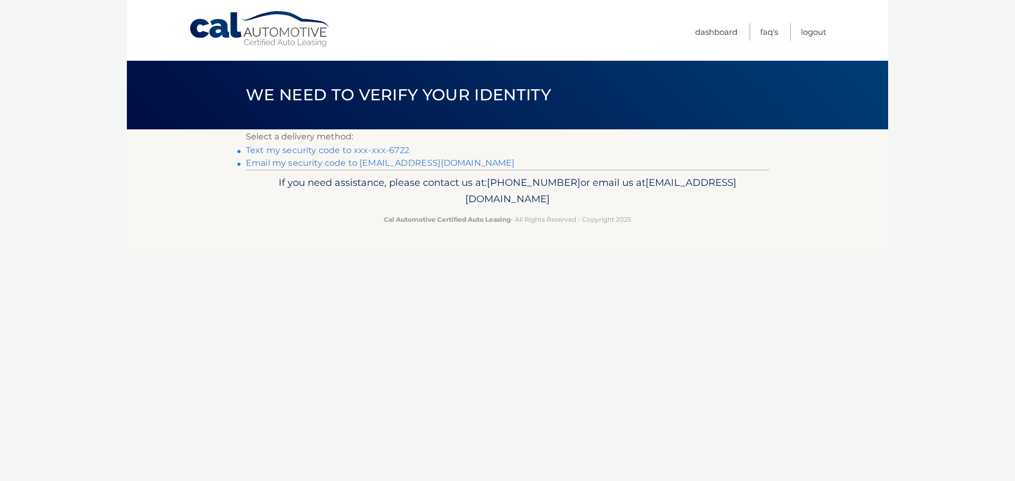 The height and width of the screenshot is (481, 1015). I want to click on p: If you need assistance, please contact us at: or email us at, so click(507, 191).